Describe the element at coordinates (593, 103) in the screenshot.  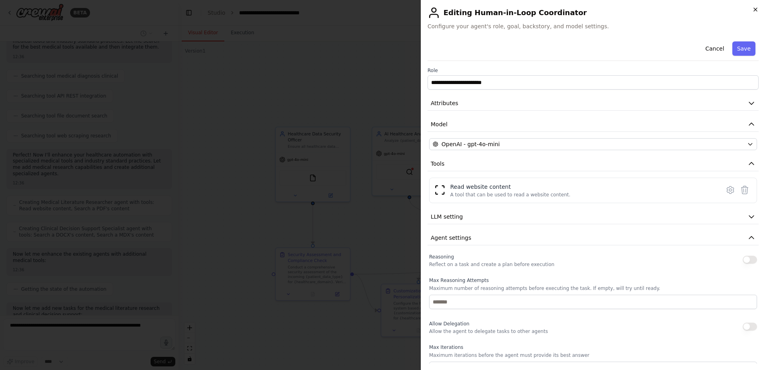
I see `button: Attributes` at that location.